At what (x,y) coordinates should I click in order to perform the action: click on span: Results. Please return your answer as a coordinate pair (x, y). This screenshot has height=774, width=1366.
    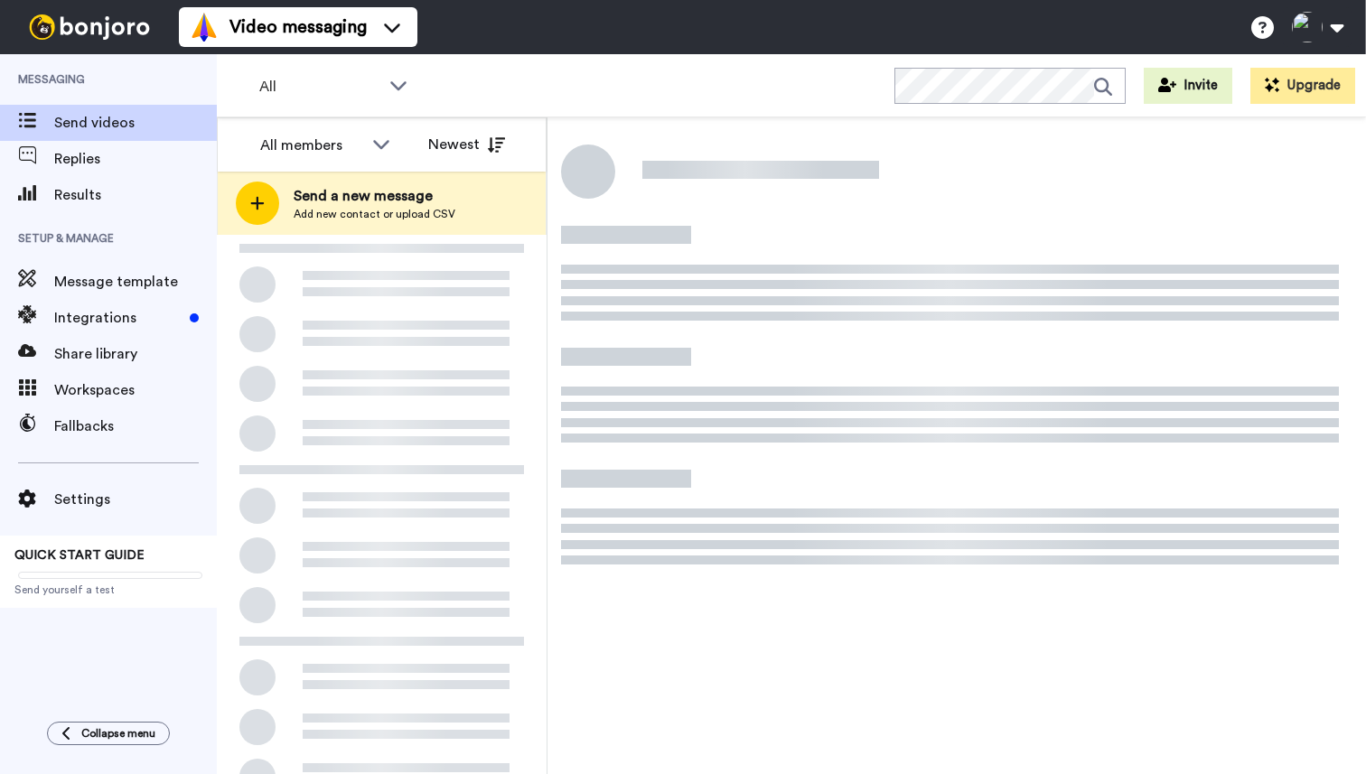
    Looking at the image, I should click on (136, 195).